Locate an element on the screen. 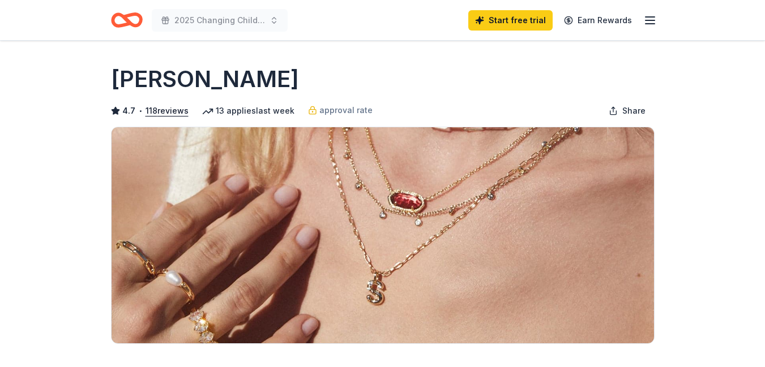 This screenshot has height=367, width=765. button: 2025 Changing Children's Lives Golf Tournament is located at coordinates (220, 20).